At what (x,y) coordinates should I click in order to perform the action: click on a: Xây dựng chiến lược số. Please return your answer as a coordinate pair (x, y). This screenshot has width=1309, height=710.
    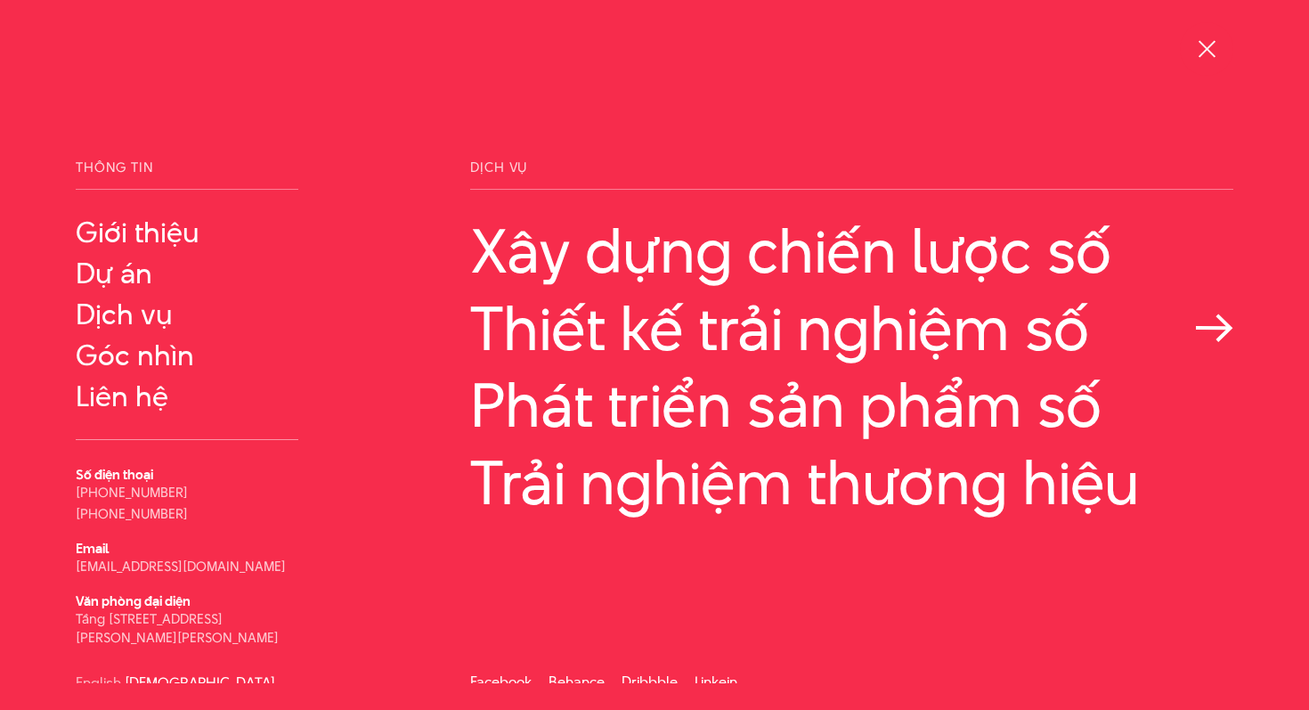
    Looking at the image, I should click on (852, 250).